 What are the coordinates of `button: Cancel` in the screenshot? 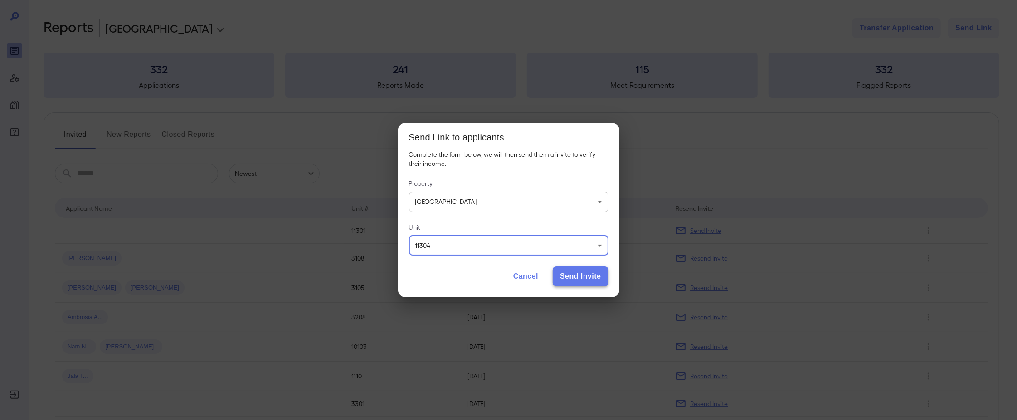 It's located at (525, 276).